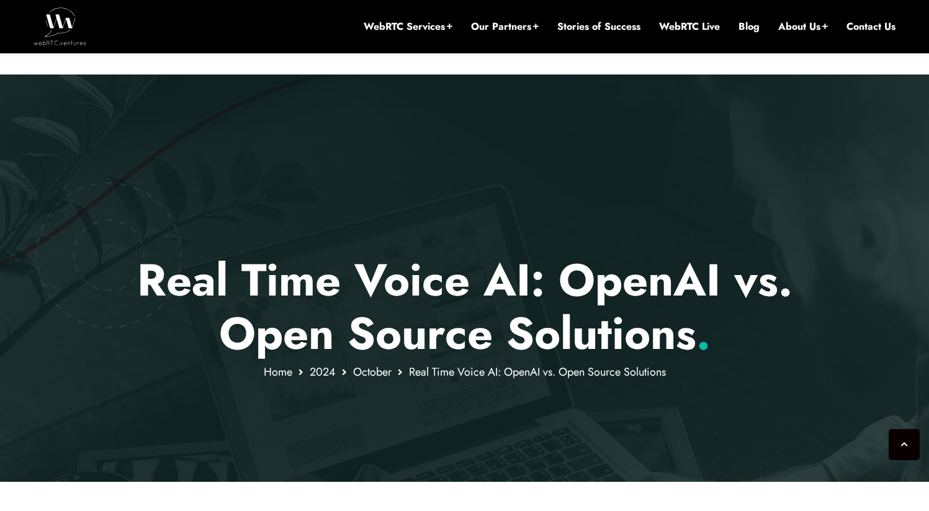  I want to click on span: 2024, so click(323, 372).